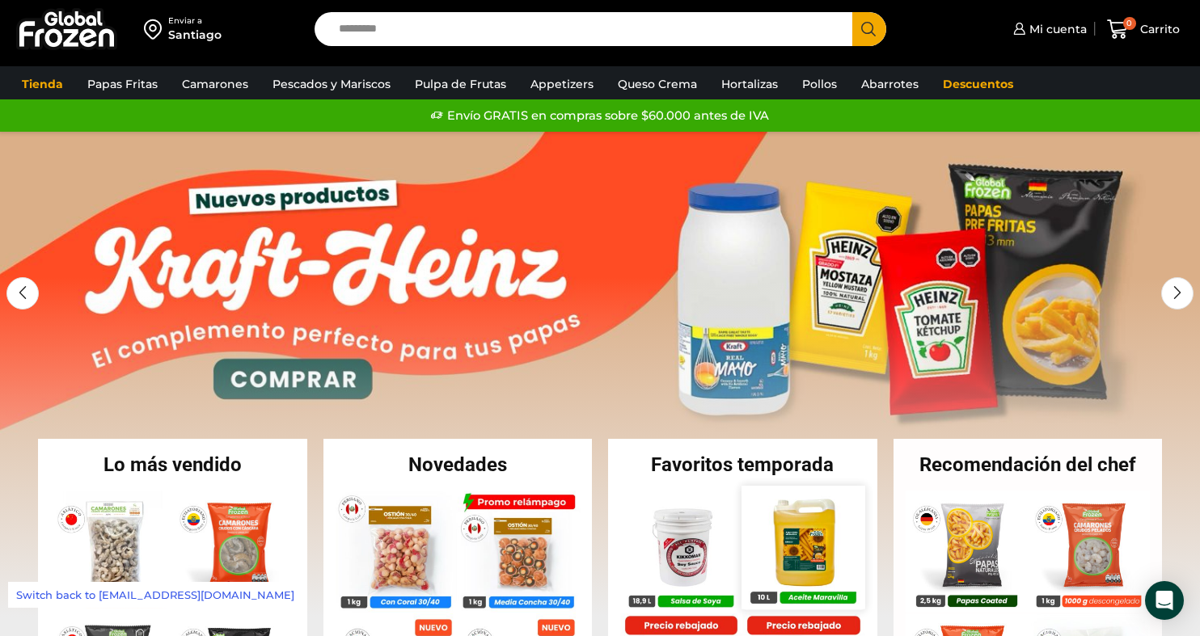  Describe the element at coordinates (819, 84) in the screenshot. I see `a: Pollos` at that location.